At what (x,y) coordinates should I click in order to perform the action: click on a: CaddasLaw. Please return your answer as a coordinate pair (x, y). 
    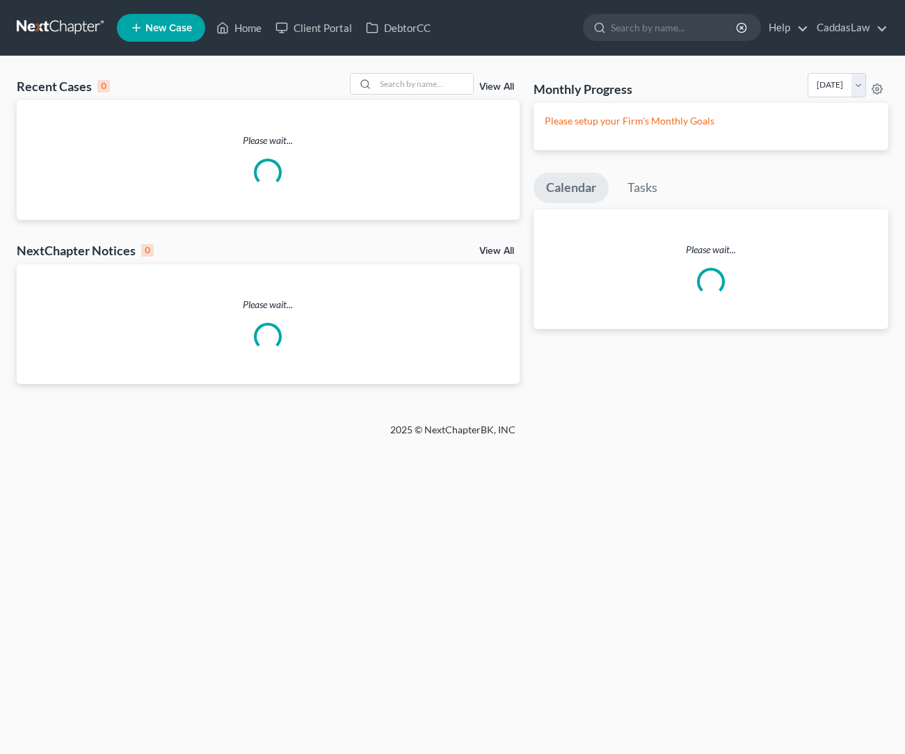
    Looking at the image, I should click on (849, 28).